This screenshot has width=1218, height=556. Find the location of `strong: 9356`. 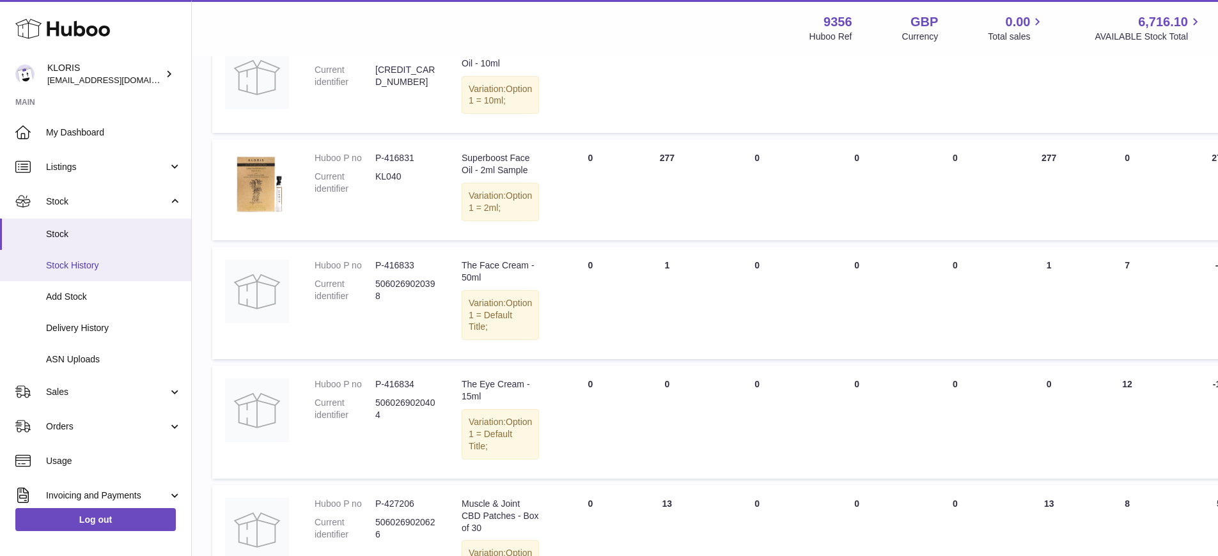

strong: 9356 is located at coordinates (837, 22).